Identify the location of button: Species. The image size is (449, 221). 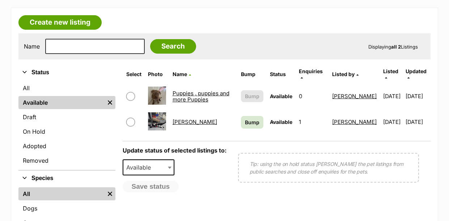
(67, 178).